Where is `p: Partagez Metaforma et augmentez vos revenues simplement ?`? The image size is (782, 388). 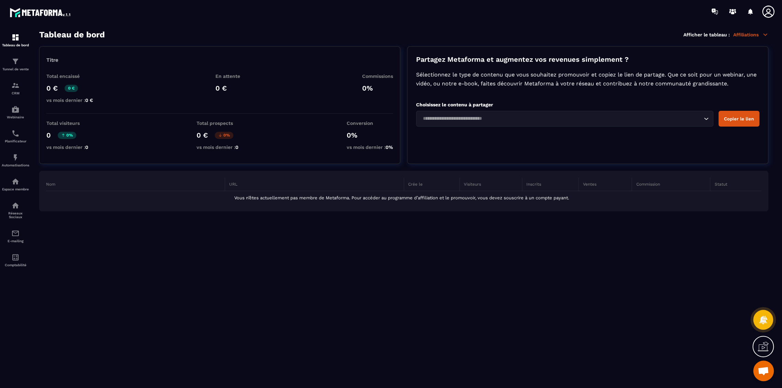
p: Partagez Metaforma et augmentez vos revenues simplement ? is located at coordinates (587, 59).